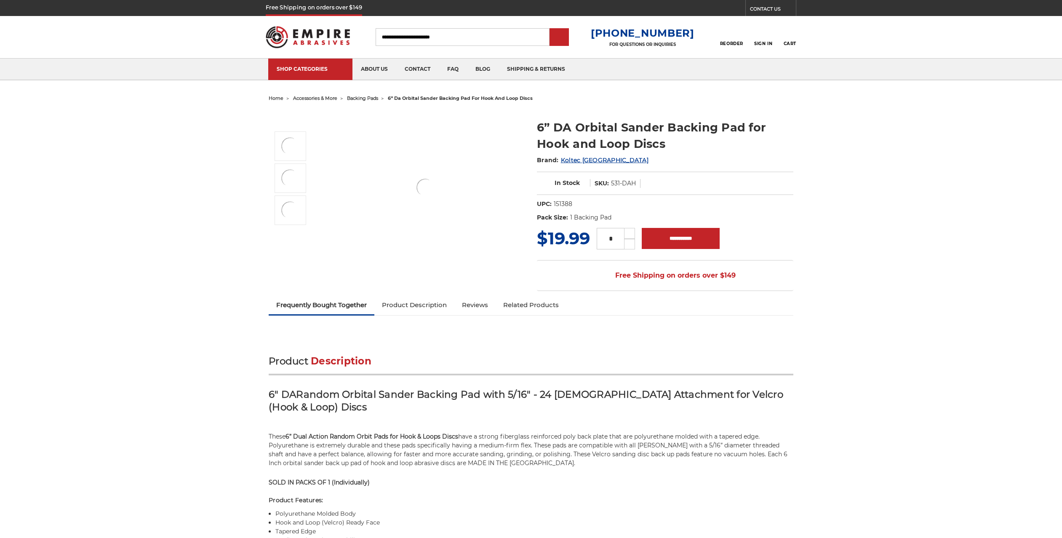 The image size is (1062, 538). What do you see at coordinates (731, 37) in the screenshot?
I see `a: Reorder` at bounding box center [731, 37].